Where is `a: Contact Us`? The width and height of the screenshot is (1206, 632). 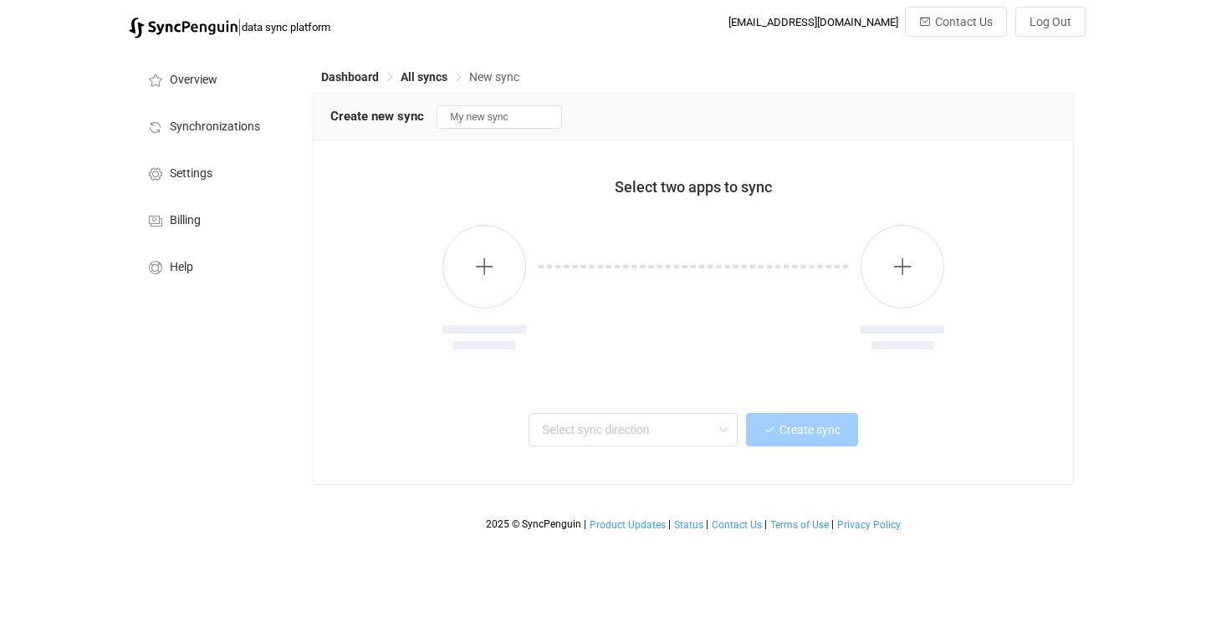 a: Contact Us is located at coordinates (737, 525).